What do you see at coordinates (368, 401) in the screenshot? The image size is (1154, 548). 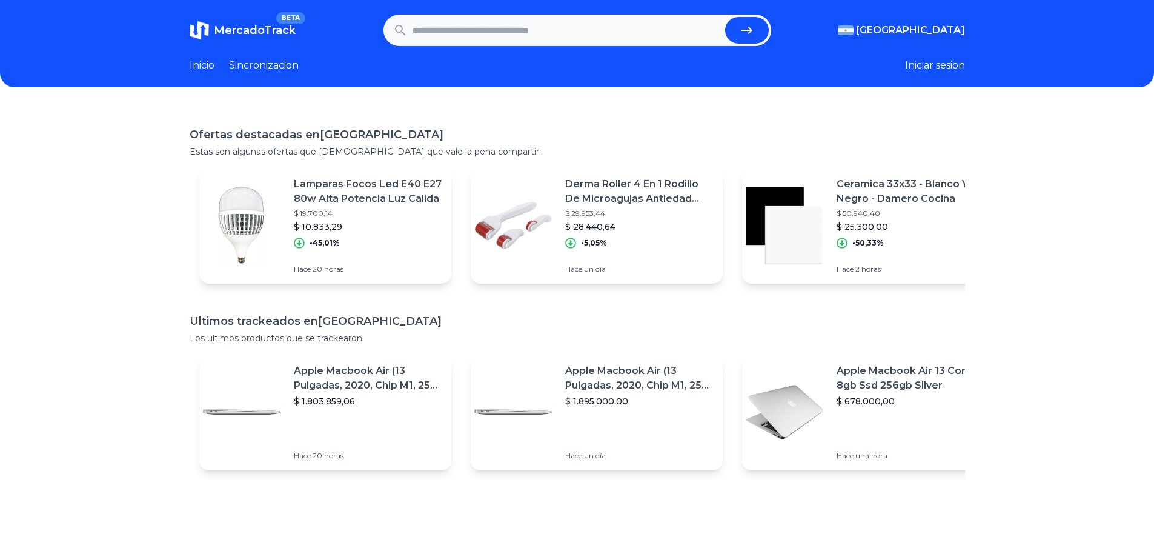 I see `p: $ 1.803.859,06` at bounding box center [368, 401].